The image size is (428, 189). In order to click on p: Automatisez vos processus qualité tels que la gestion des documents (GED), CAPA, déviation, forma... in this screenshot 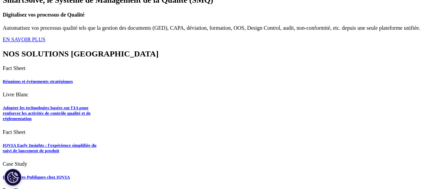, I will do `click(214, 28)`.